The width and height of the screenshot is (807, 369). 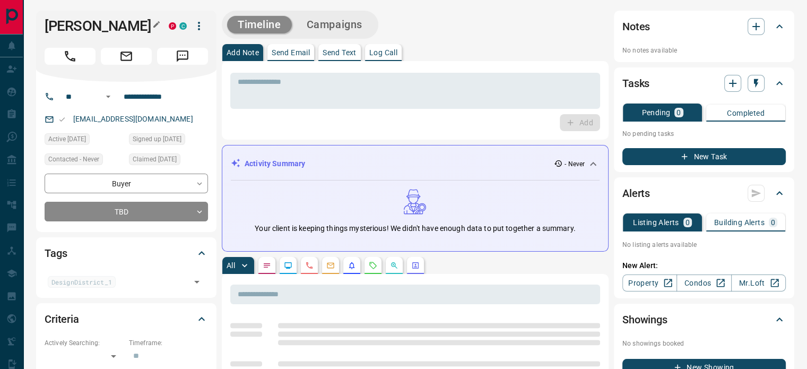 I want to click on h2: Tags, so click(x=56, y=253).